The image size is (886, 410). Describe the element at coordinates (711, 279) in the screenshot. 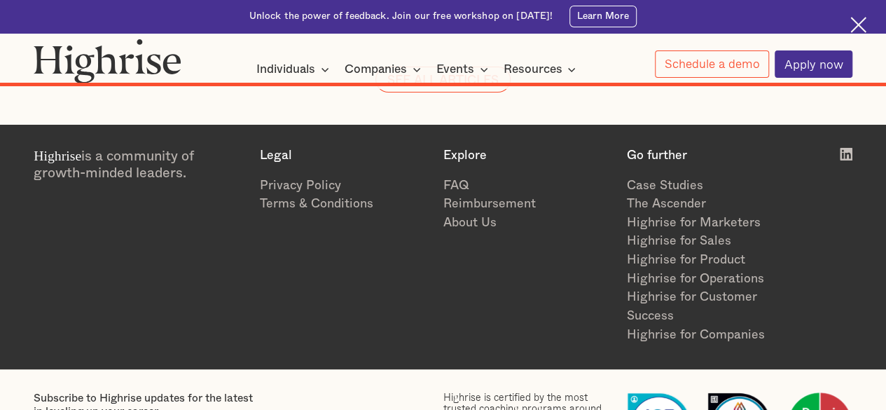

I see `a: Highrise for Operations` at that location.